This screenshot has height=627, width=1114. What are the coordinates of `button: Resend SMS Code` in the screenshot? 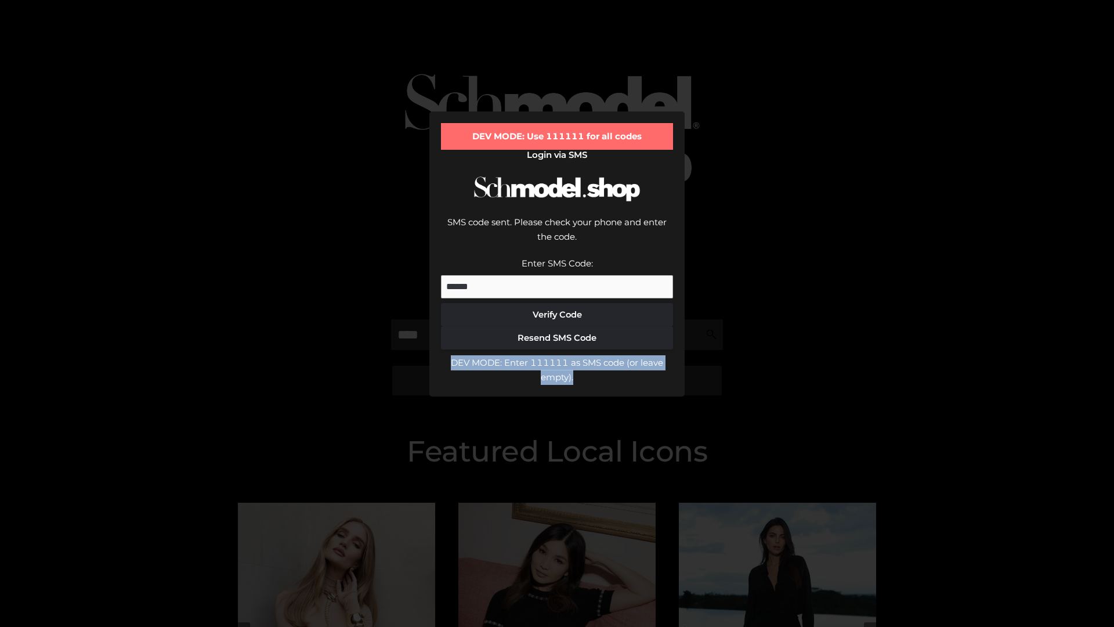 It's located at (557, 338).